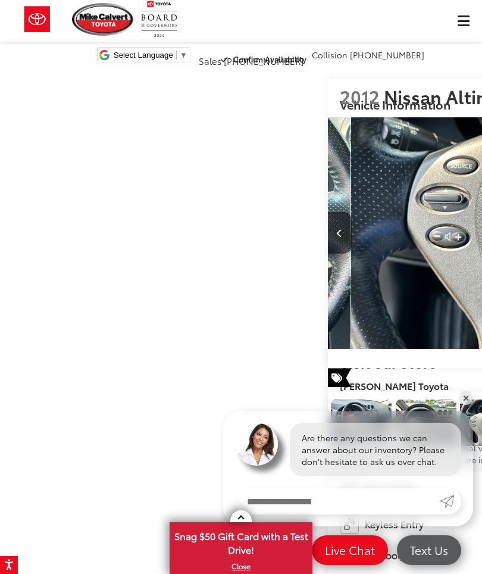 The height and width of the screenshot is (574, 482). Describe the element at coordinates (360, 96) in the screenshot. I see `span: 2012` at that location.